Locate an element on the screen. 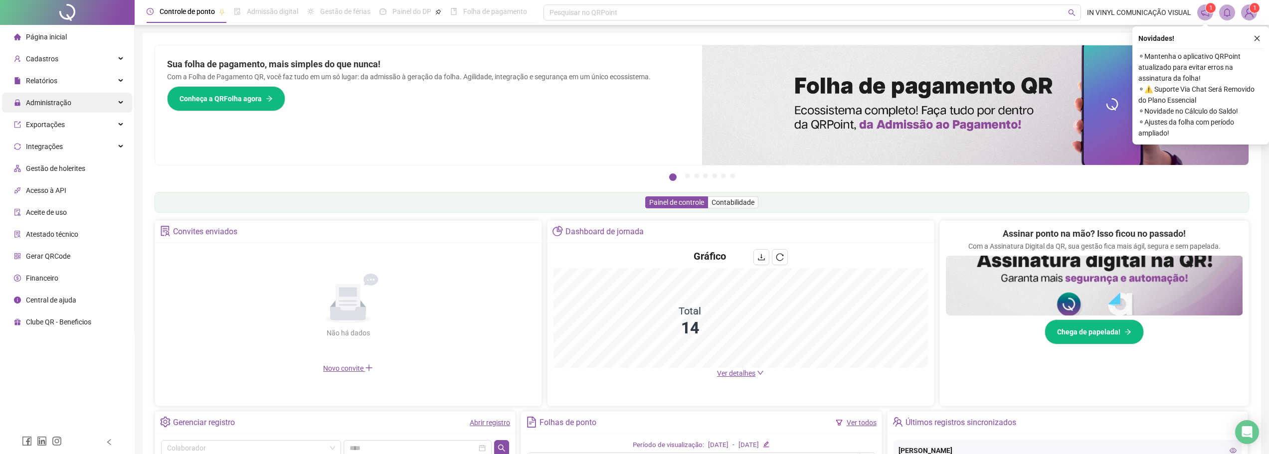 This screenshot has height=454, width=1269. div: Últimos registros sincronizados is located at coordinates (961, 423).